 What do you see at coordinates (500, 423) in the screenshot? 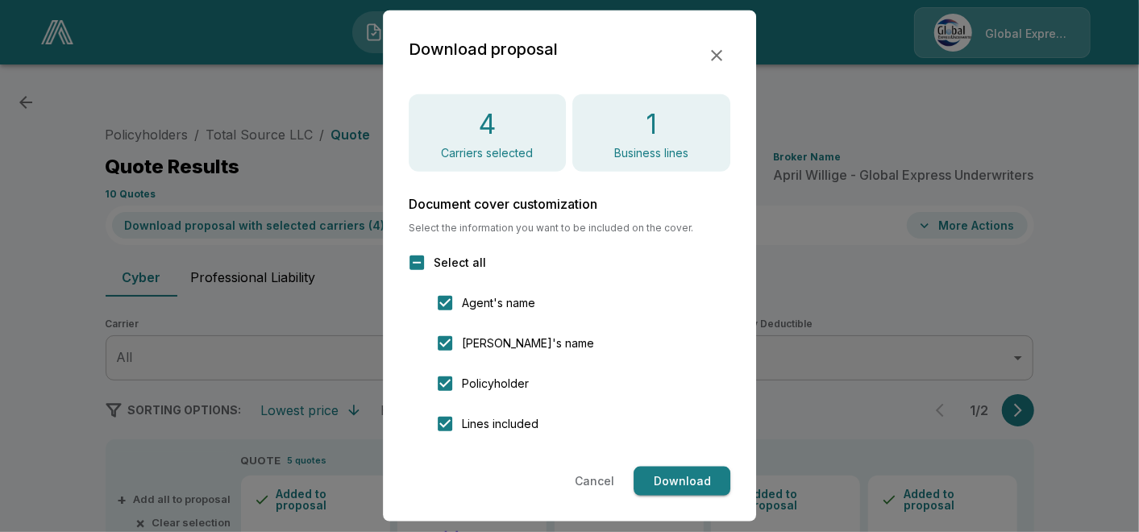
I see `span: Lines included` at bounding box center [500, 423].